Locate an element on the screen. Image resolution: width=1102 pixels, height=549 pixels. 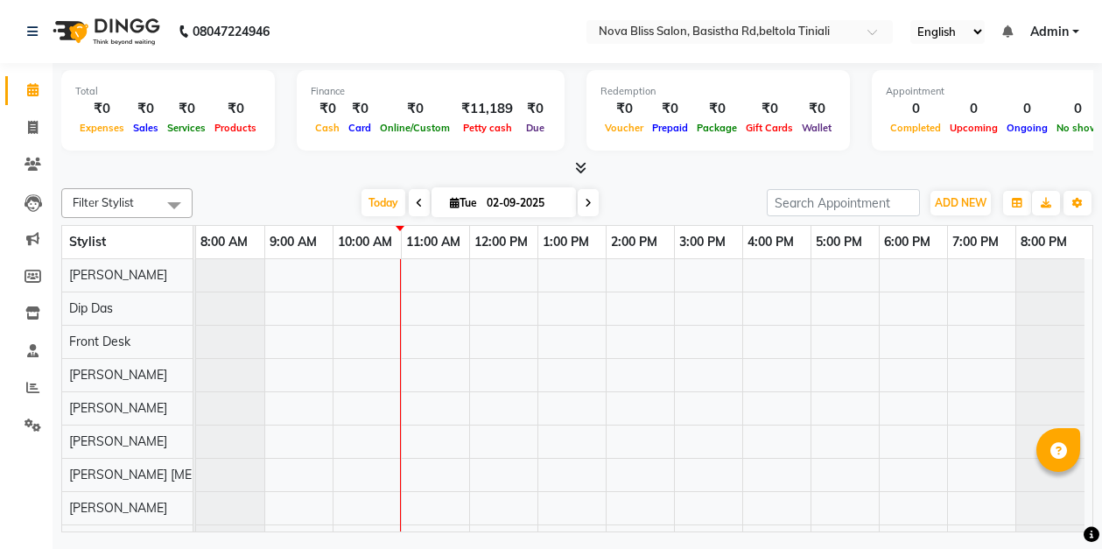
span: Tue is located at coordinates (463, 202).